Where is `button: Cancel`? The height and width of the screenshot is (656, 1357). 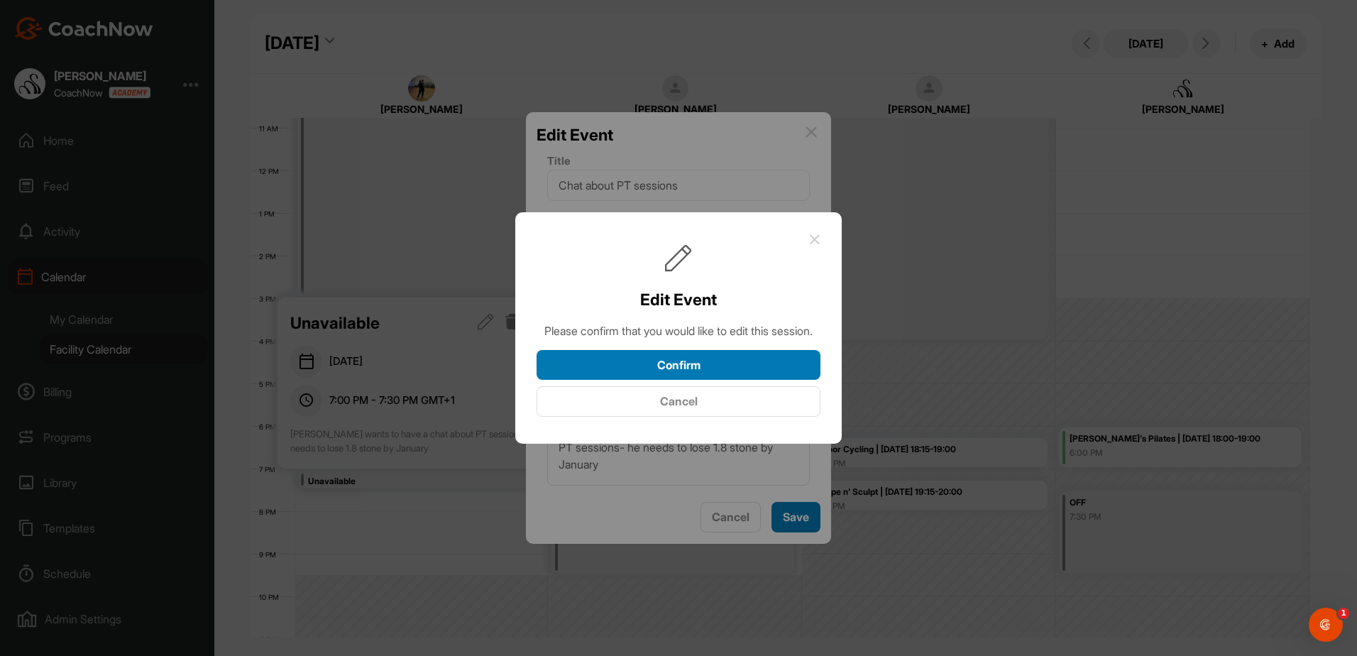
button: Cancel is located at coordinates (679, 401).